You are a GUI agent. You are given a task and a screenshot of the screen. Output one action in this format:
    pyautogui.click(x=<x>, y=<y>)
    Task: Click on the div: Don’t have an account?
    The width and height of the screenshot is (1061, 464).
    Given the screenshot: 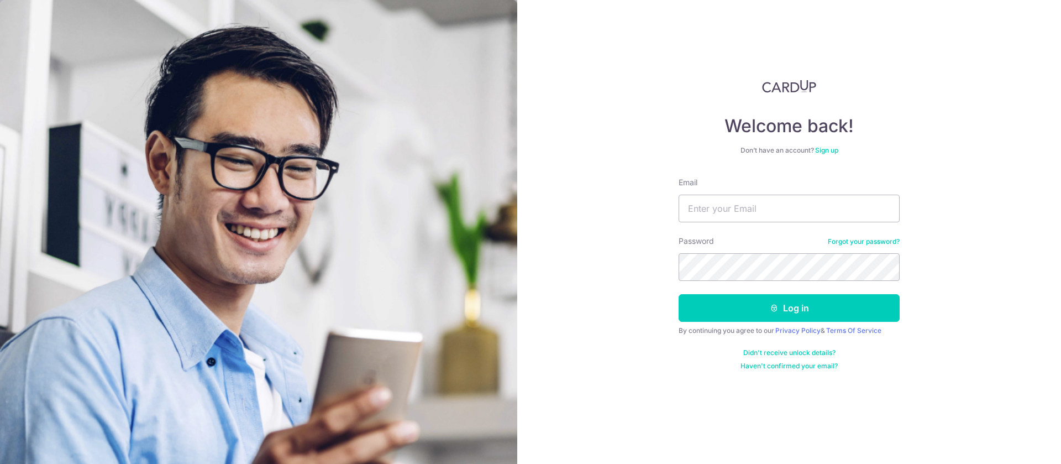 What is the action you would take?
    pyautogui.click(x=789, y=150)
    